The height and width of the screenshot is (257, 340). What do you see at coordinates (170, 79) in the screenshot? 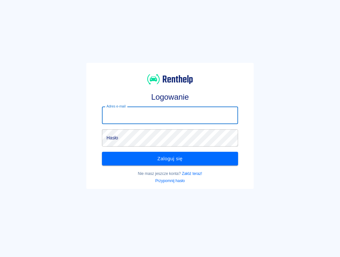
I see `img: Renthelp logo` at bounding box center [170, 79].